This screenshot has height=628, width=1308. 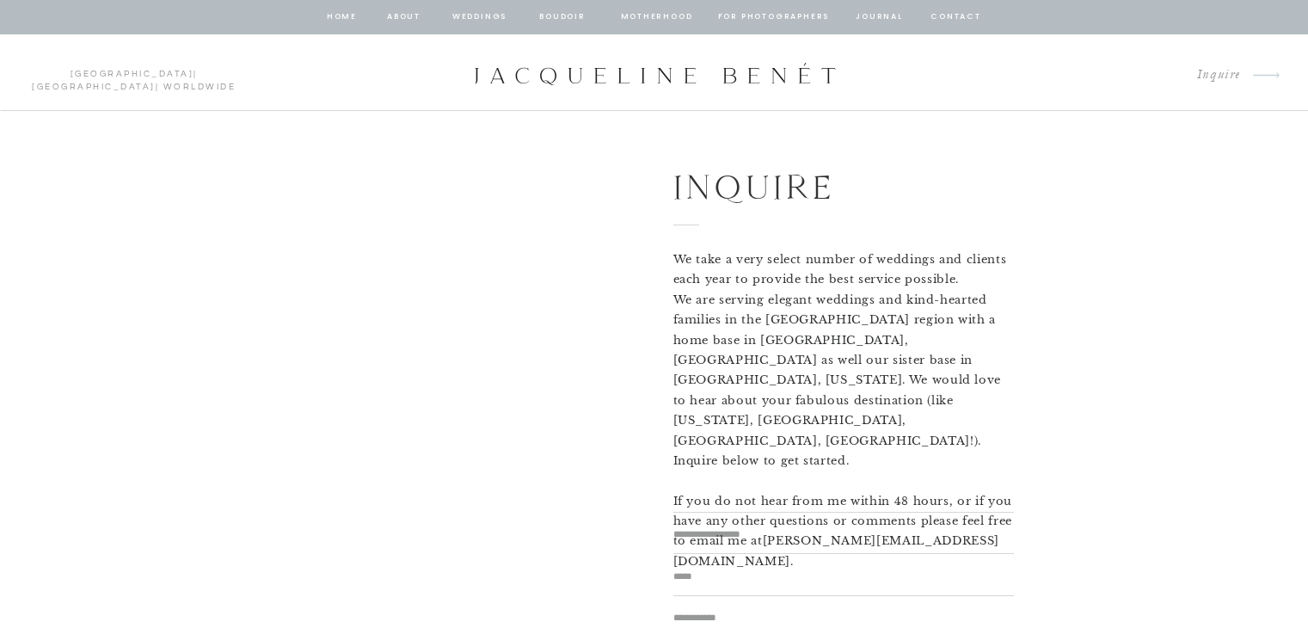 I want to click on nav: BOUDOIR, so click(x=562, y=17).